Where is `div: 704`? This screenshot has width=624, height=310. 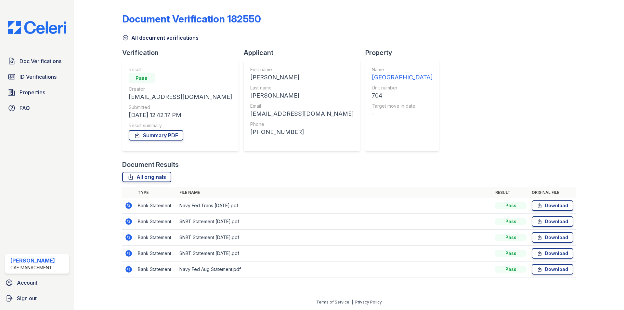 div: 704 is located at coordinates (402, 96).